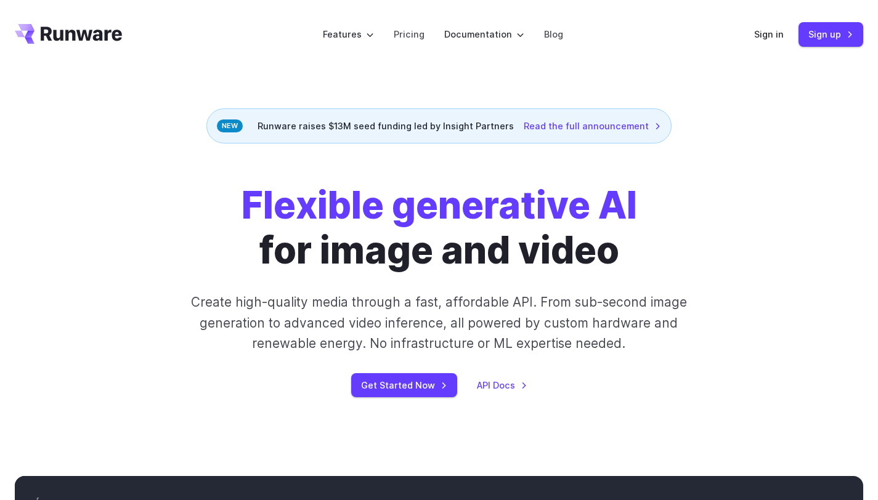 This screenshot has height=500, width=878. I want to click on a: Blog, so click(553, 34).